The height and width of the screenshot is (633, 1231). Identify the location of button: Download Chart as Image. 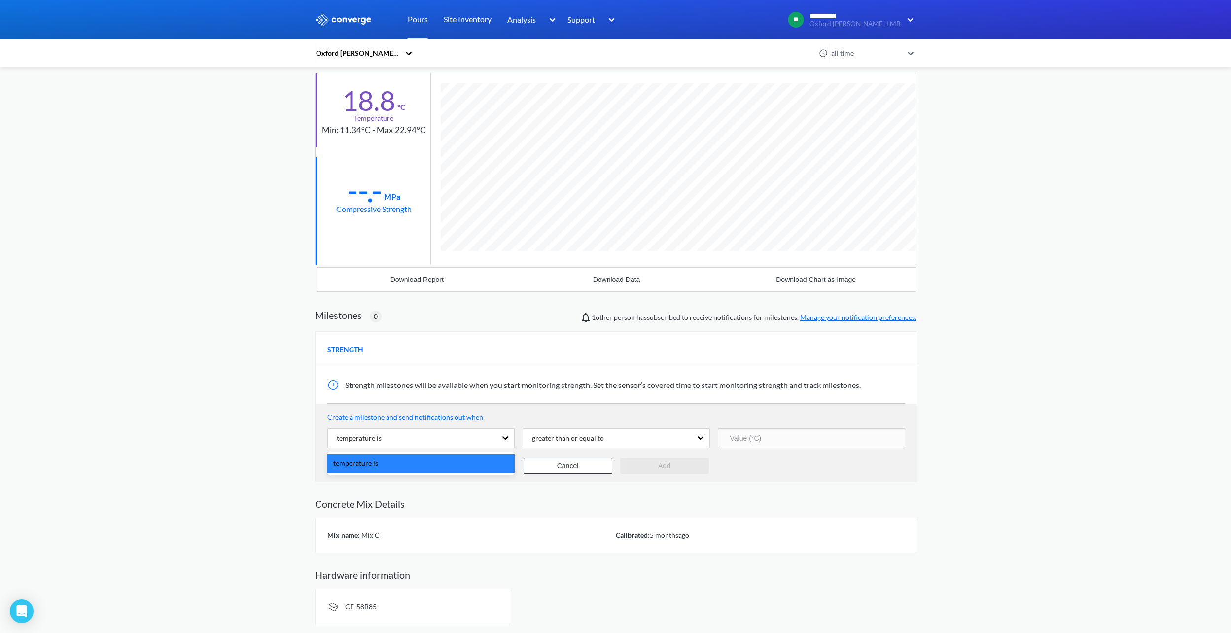
(816, 280).